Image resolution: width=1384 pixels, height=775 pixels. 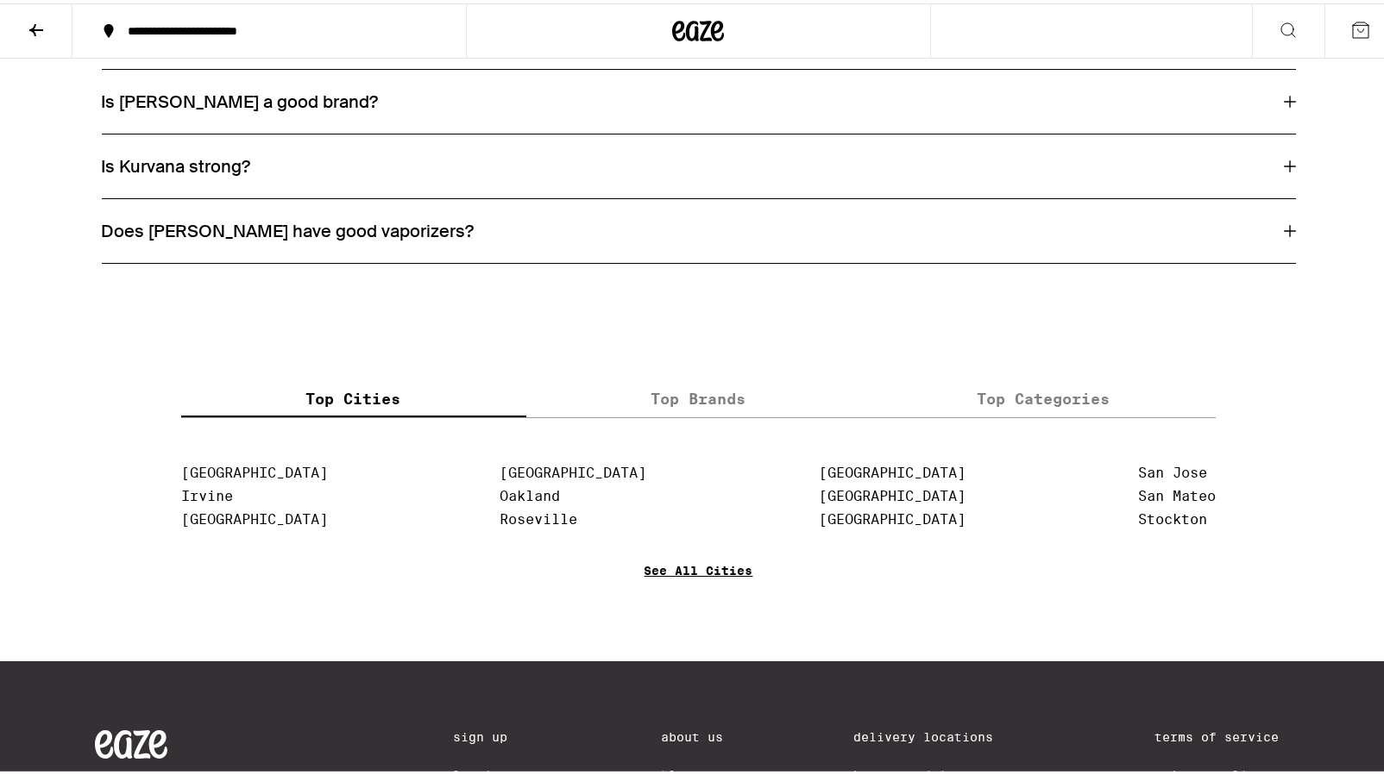 What do you see at coordinates (207, 493) in the screenshot?
I see `a: Irvine` at bounding box center [207, 493].